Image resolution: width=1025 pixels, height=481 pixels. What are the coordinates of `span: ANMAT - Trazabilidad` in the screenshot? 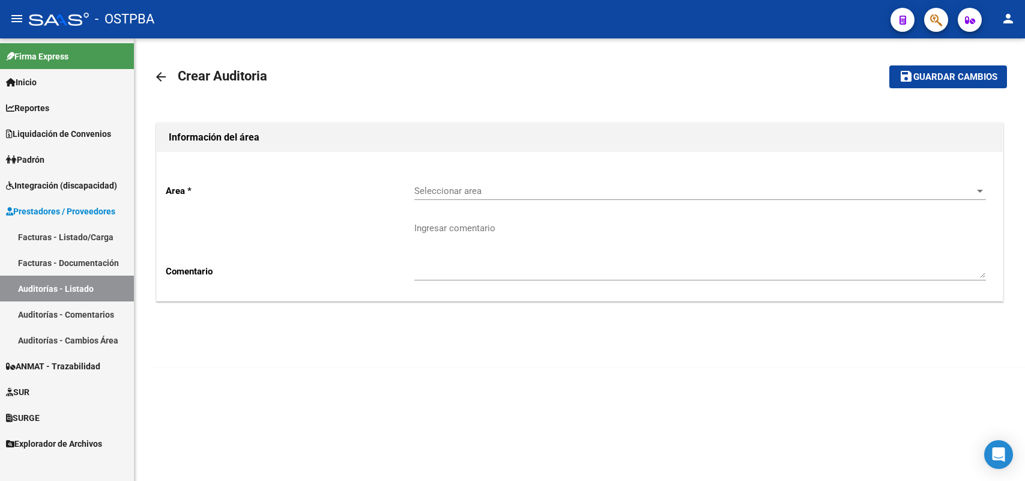 It's located at (53, 366).